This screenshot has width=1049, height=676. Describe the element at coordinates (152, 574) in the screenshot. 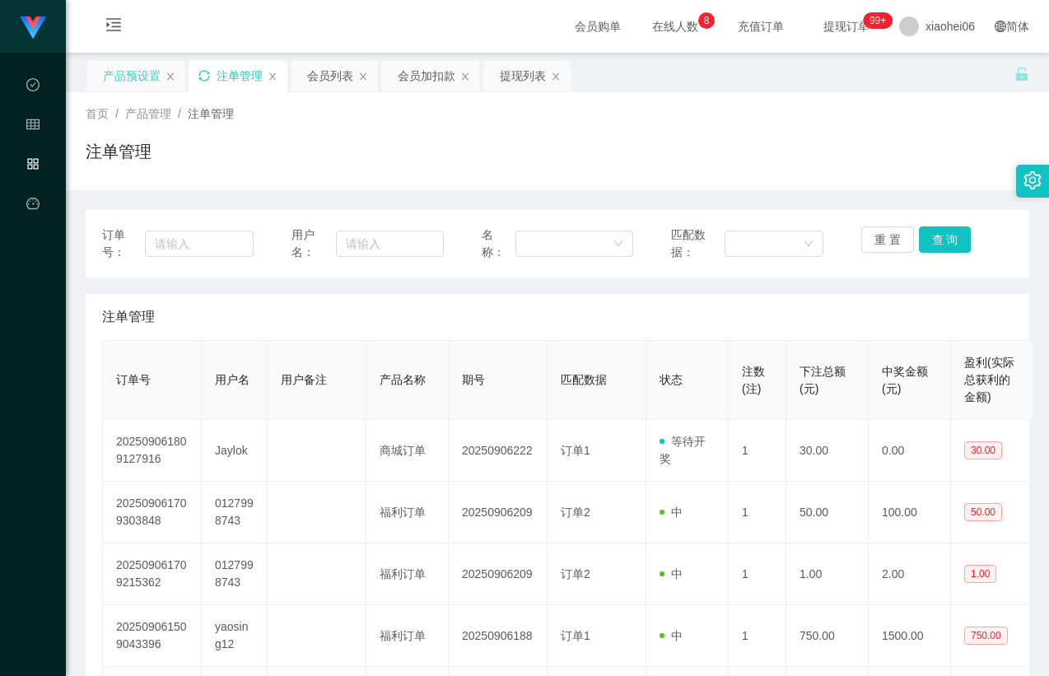

I see `td: 202509061709215362` at that location.